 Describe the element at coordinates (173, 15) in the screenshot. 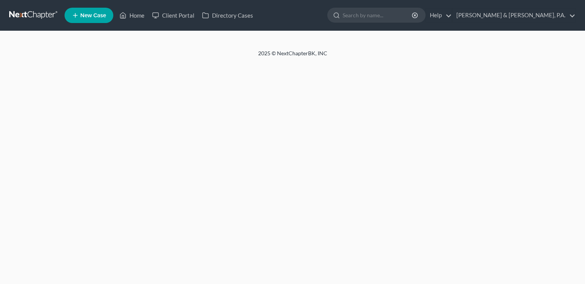

I see `a: Client Portal` at that location.